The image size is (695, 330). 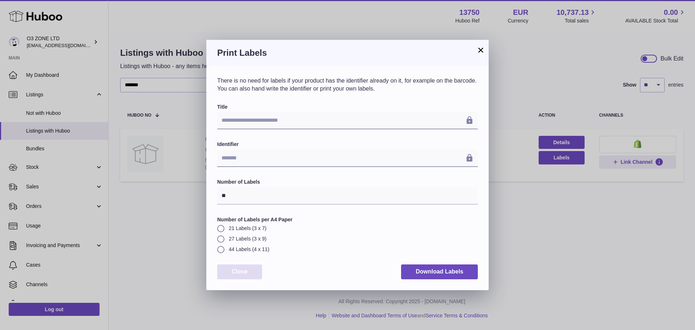 I want to click on label: Number of Labels per A4 Paper, so click(x=347, y=219).